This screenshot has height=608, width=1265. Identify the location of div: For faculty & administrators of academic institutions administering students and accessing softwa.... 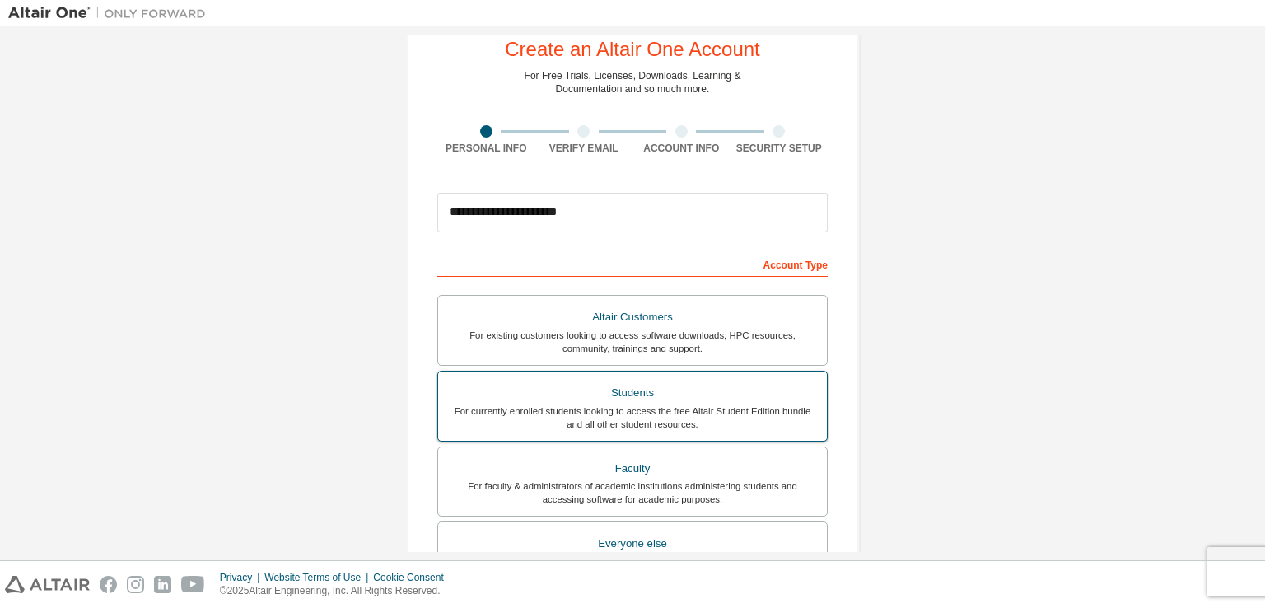
(633, 493).